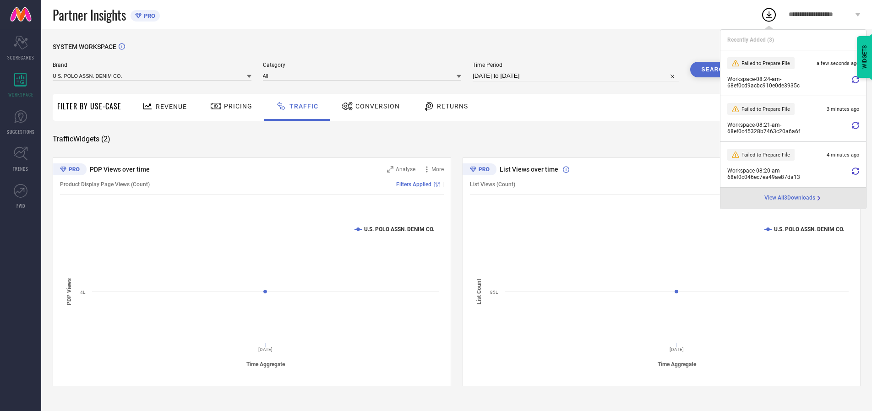 The image size is (872, 411). I want to click on span: Workspace - 08:21-am - 68ef0c45328b7463c20a6a6f, so click(788, 128).